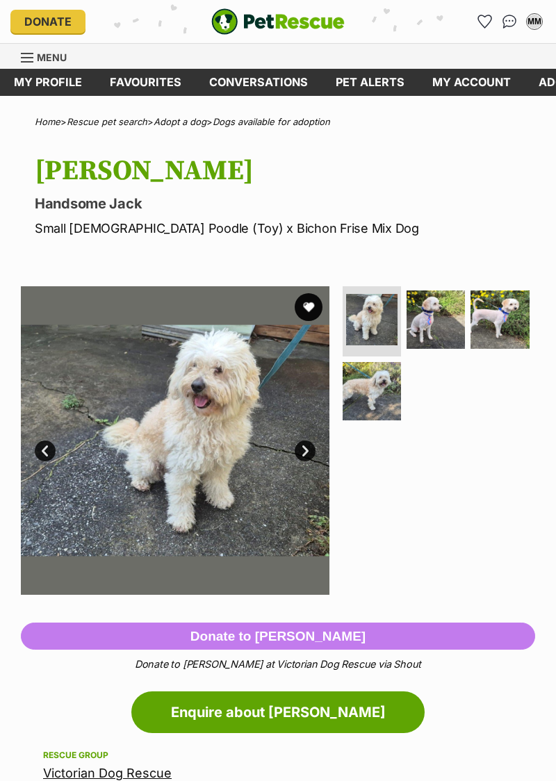 Image resolution: width=556 pixels, height=781 pixels. Describe the element at coordinates (107, 773) in the screenshot. I see `a: Victorian Dog Rescue` at that location.